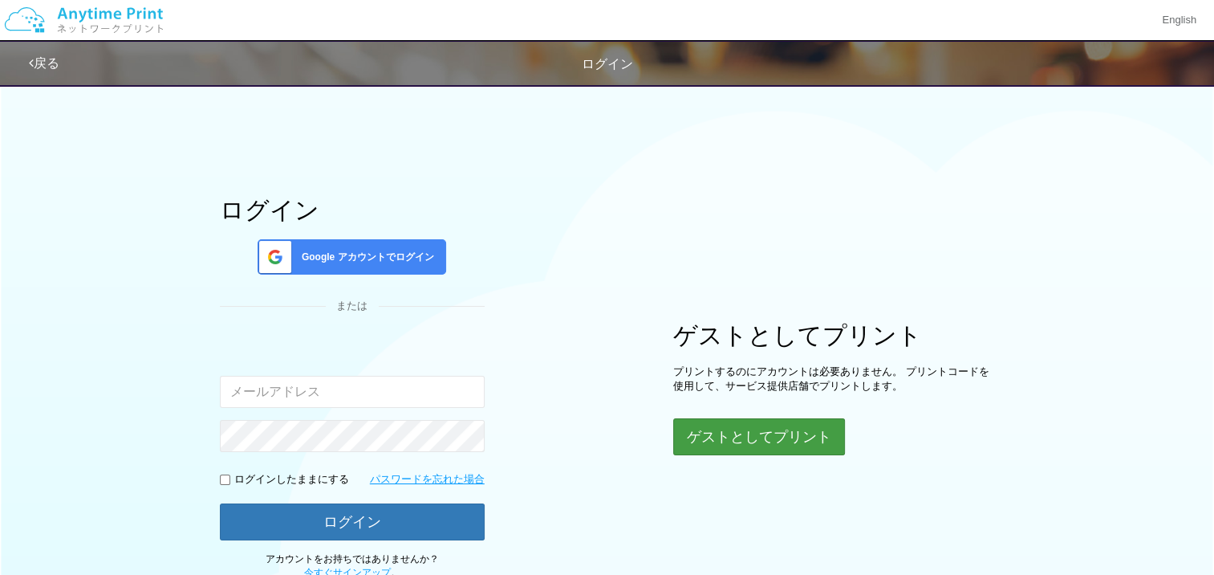 This screenshot has height=575, width=1214. What do you see at coordinates (44, 63) in the screenshot?
I see `a: 戻る` at bounding box center [44, 63].